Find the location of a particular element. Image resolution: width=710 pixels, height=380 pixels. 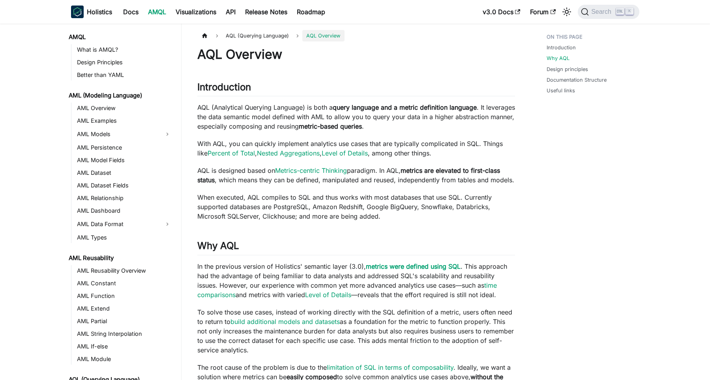

a: AML Extend is located at coordinates (124, 309).